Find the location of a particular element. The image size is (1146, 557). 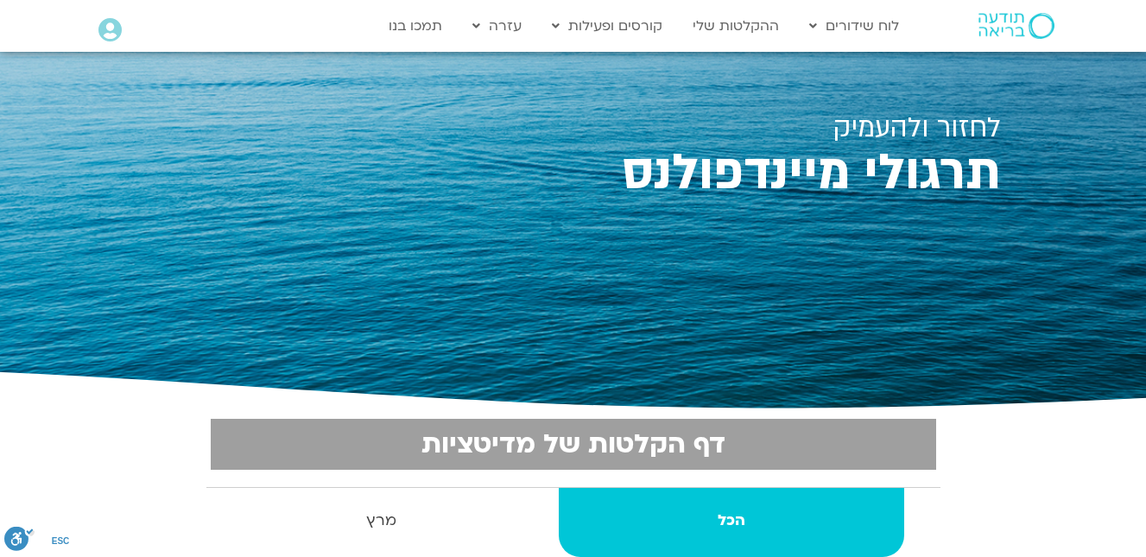

a: תמכו בנו is located at coordinates (416, 26).